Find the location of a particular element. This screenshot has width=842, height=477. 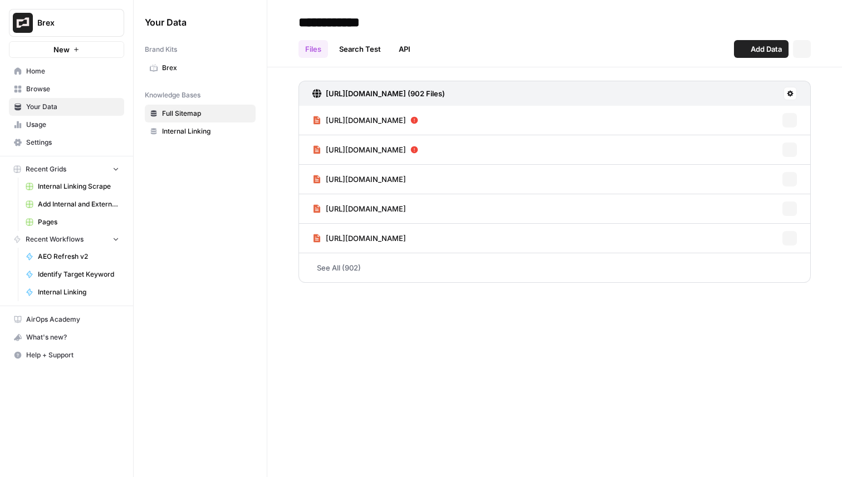

span: Add Internal and External Links is located at coordinates (79, 204).